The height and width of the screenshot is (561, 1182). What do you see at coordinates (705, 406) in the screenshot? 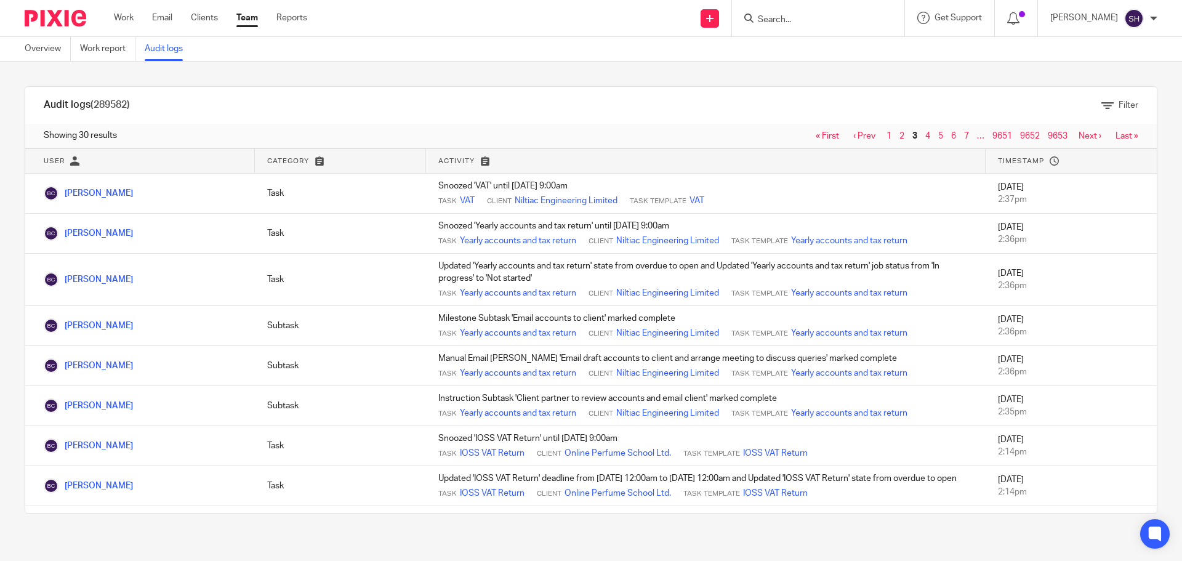
I see `td: Instruction Subtask 'Client partner to review accounts and email client' marked complete` at bounding box center [705, 406].